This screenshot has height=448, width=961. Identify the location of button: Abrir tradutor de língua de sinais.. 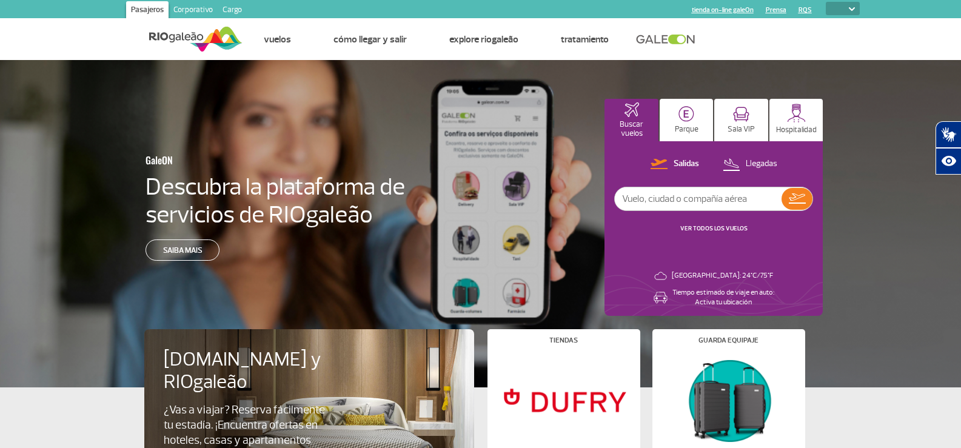
(948, 135).